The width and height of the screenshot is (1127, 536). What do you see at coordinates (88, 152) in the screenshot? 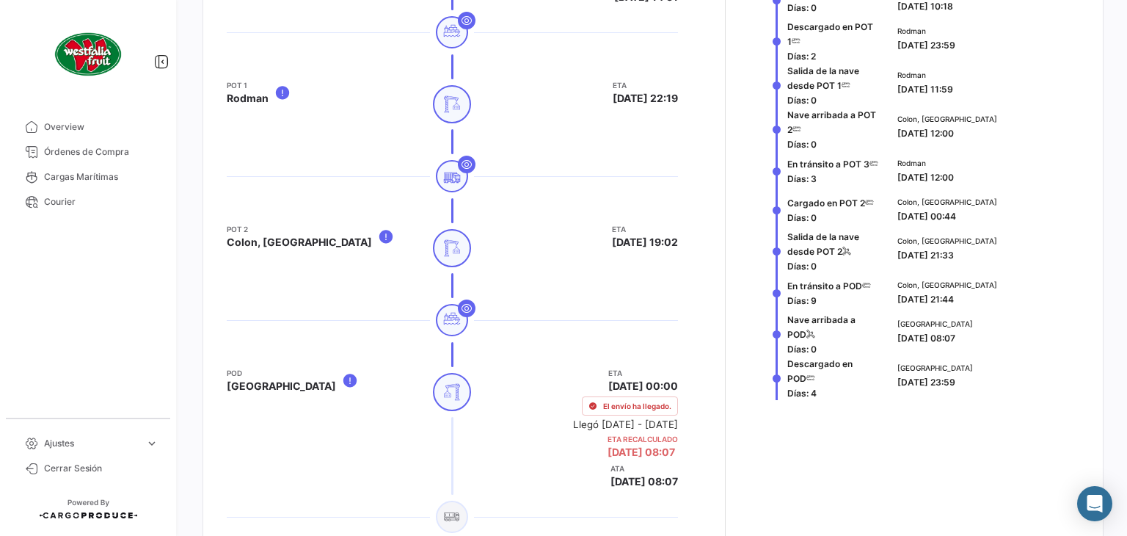
I see `a: Órdenes de Compra` at bounding box center [88, 152].